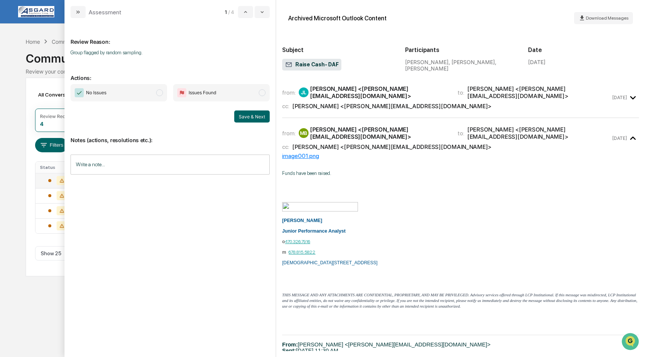 This screenshot has width=645, height=357. Describe the element at coordinates (460, 50) in the screenshot. I see `h2: Participants` at that location.